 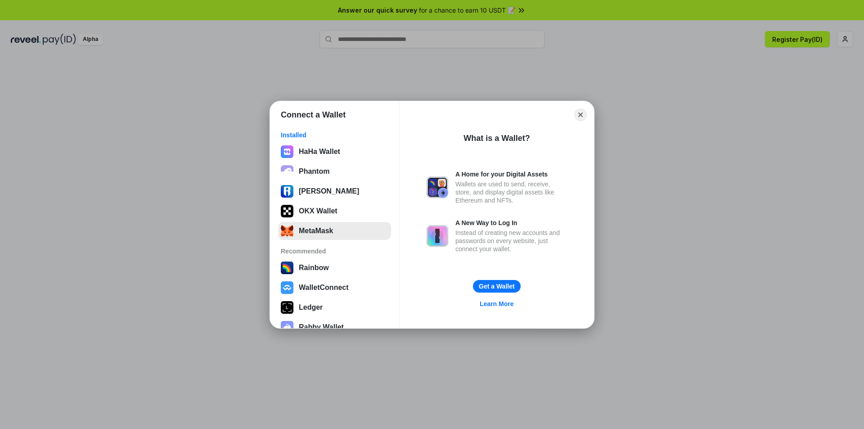 What do you see at coordinates (311, 307) in the screenshot?
I see `div: Ledger` at bounding box center [311, 307].